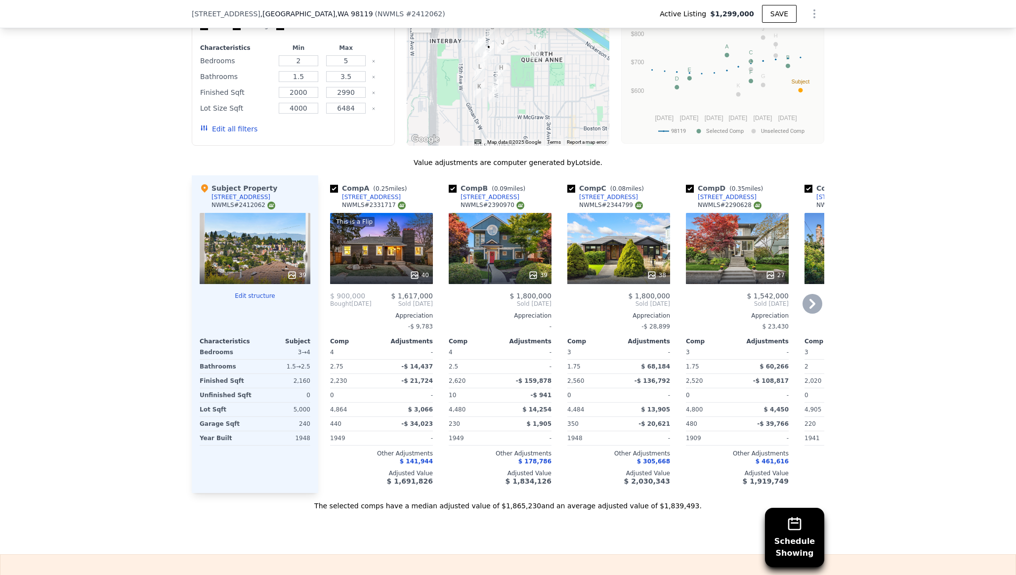 The width and height of the screenshot is (1016, 575). Describe the element at coordinates (339, 410) in the screenshot. I see `span: 4,864` at that location.